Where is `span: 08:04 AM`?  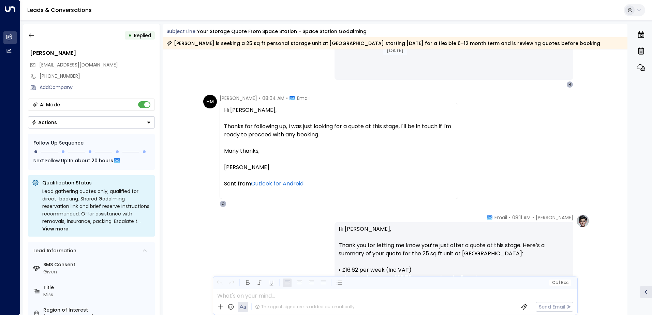
span: 08:04 AM is located at coordinates (273, 98).